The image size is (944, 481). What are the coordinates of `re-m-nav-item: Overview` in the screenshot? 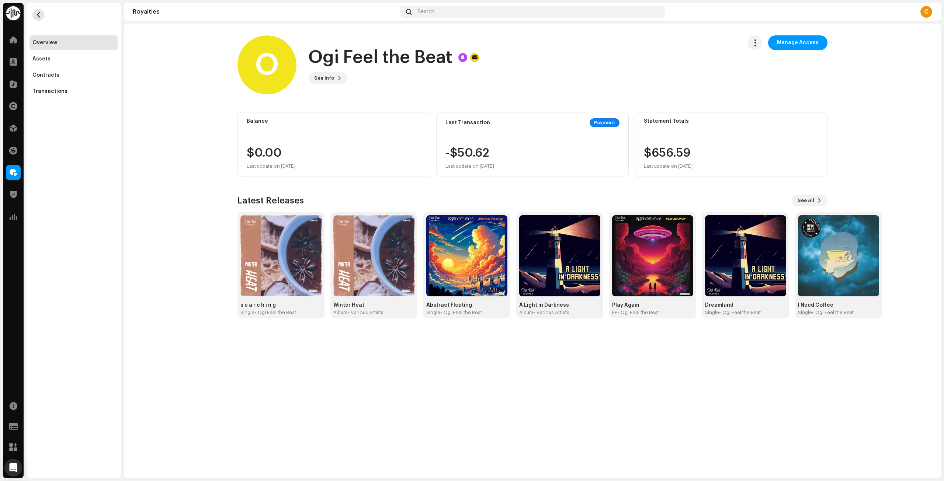 It's located at (74, 43).